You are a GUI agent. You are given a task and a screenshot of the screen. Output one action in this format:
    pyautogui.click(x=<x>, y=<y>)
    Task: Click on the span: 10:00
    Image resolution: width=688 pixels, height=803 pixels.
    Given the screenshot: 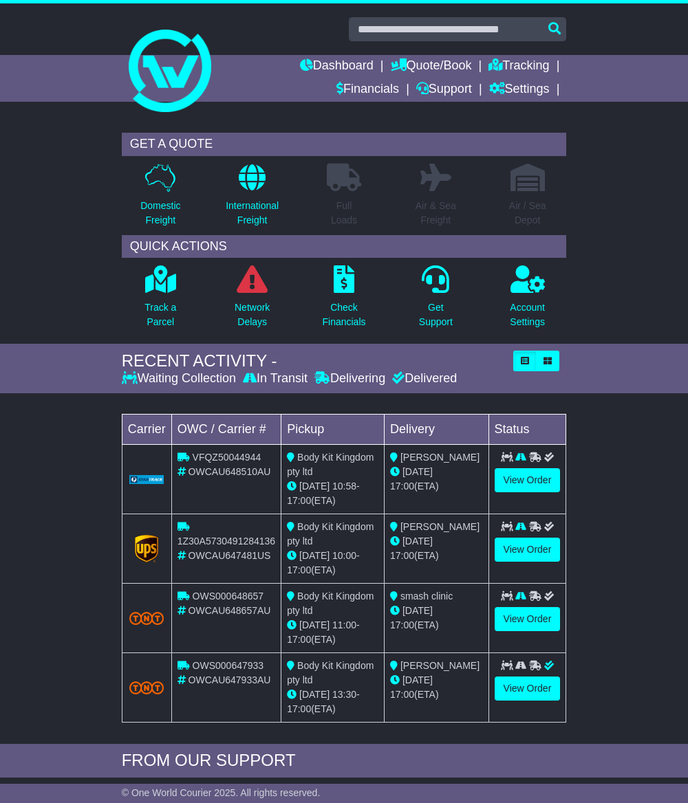 What is the action you would take?
    pyautogui.click(x=344, y=556)
    